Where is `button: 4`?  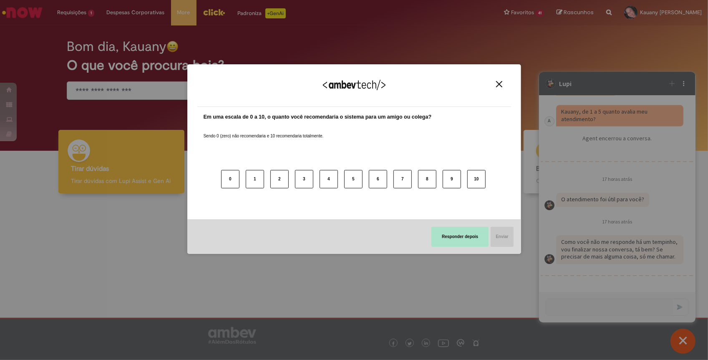 button: 4 is located at coordinates (329, 179).